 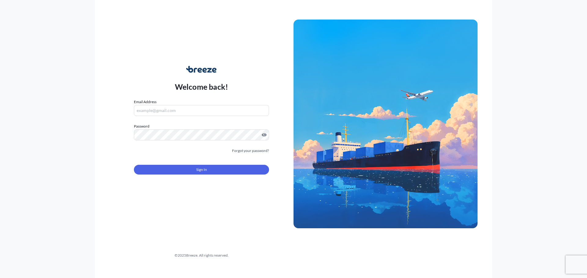 I want to click on label: Email Address, so click(x=145, y=102).